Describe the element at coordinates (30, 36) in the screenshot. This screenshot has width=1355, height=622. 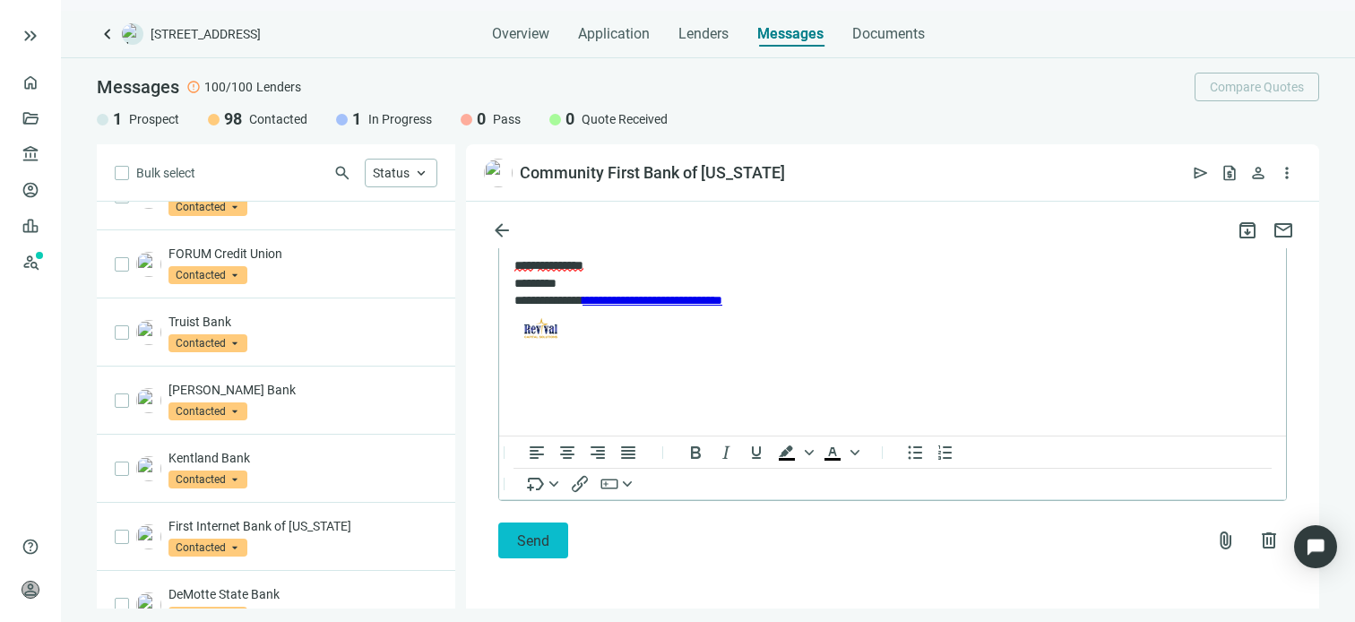
I see `button: keyboard_double_arrow_right` at that location.